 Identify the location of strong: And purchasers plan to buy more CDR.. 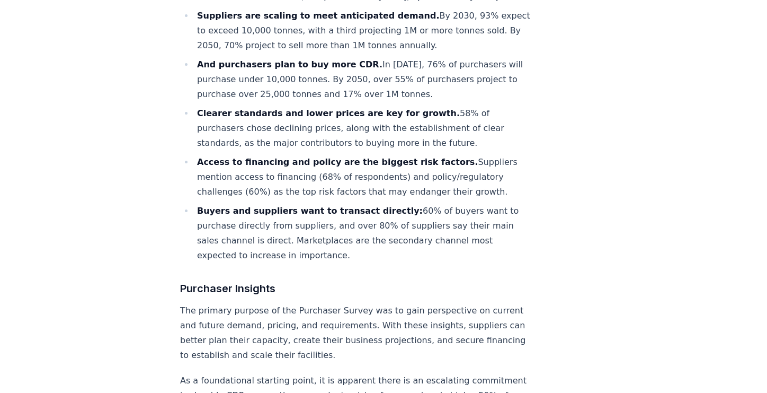
(290, 64).